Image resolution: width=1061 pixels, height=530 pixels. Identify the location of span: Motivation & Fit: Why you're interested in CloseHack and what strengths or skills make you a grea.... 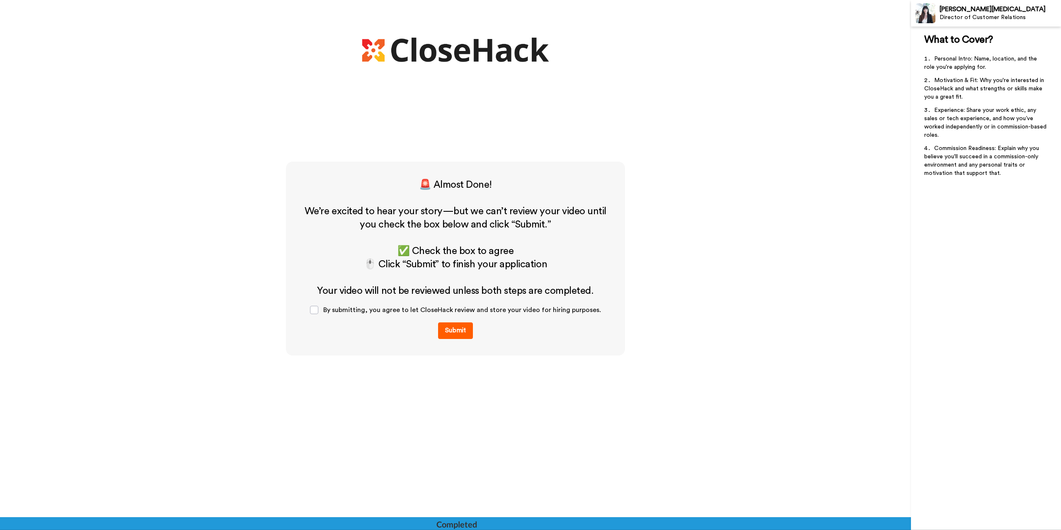
(985, 89).